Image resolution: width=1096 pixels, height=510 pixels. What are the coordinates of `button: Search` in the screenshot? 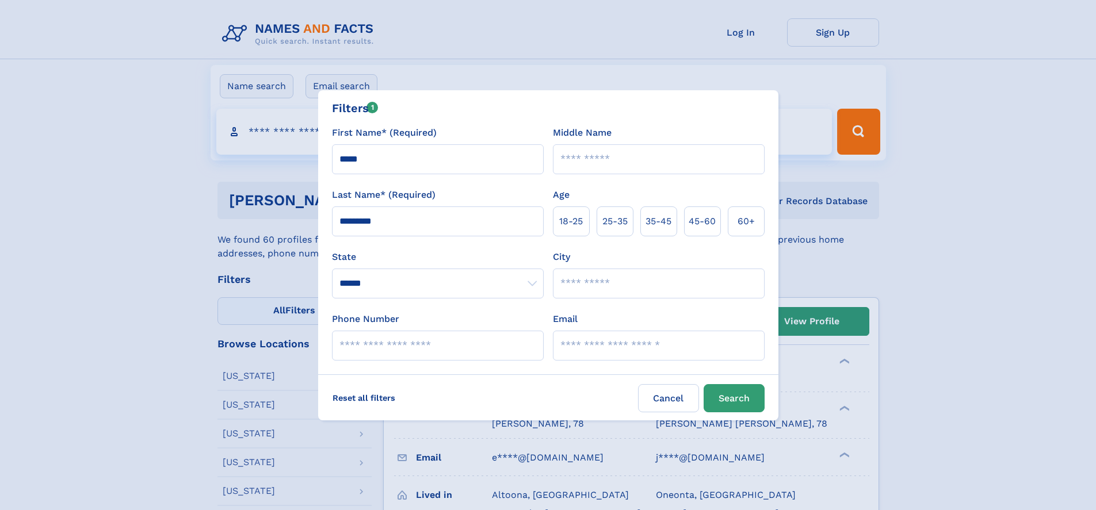 It's located at (734, 398).